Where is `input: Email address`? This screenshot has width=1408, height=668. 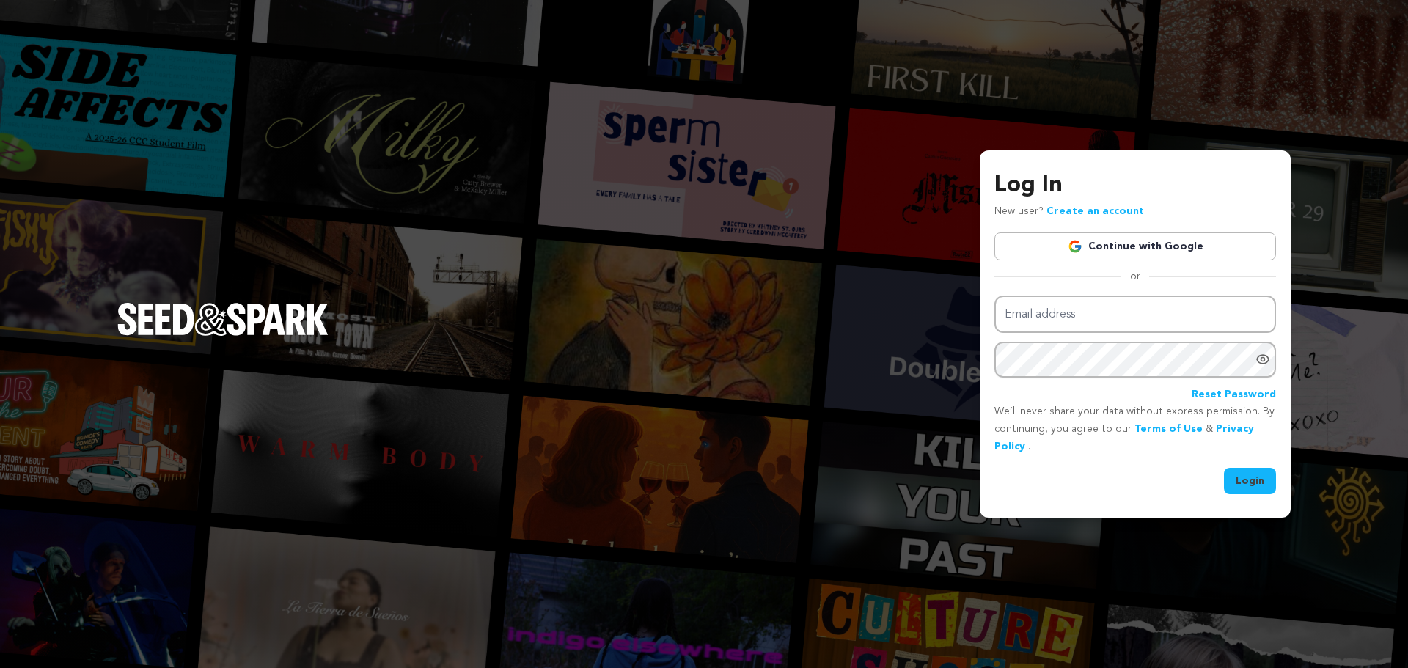 input: Email address is located at coordinates (1135, 314).